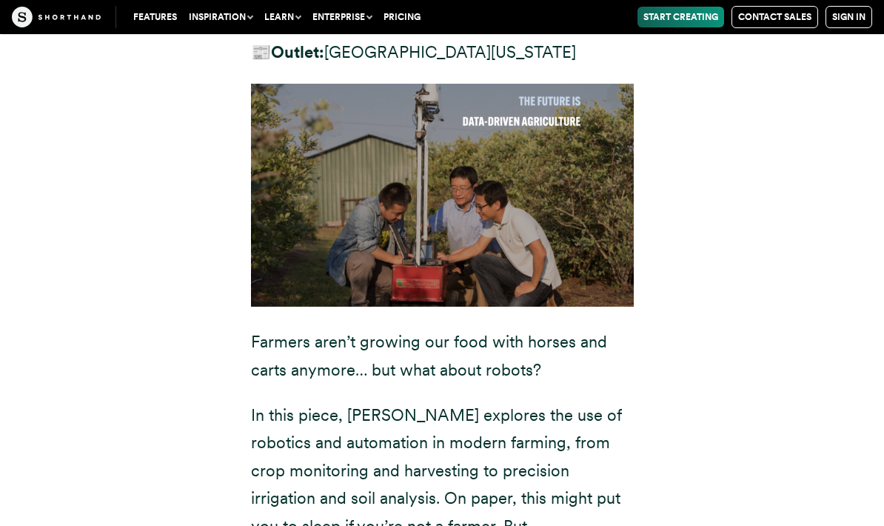 The image size is (884, 526). Describe the element at coordinates (298, 52) in the screenshot. I see `strong: Outlet:` at that location.